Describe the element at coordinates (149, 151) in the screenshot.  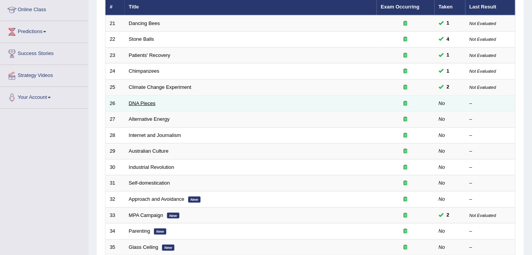
I see `a: Australian Culture` at that location.